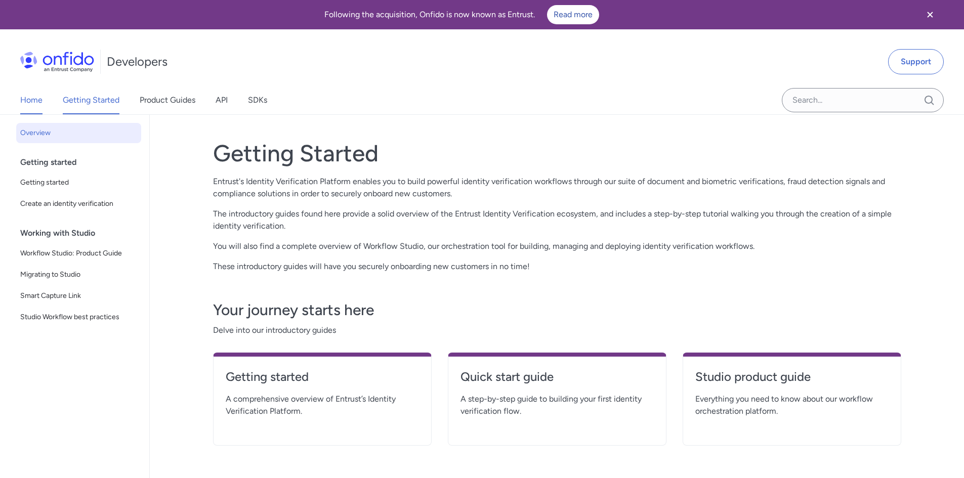 The width and height of the screenshot is (964, 478). Describe the element at coordinates (915, 62) in the screenshot. I see `a: Support` at that location.